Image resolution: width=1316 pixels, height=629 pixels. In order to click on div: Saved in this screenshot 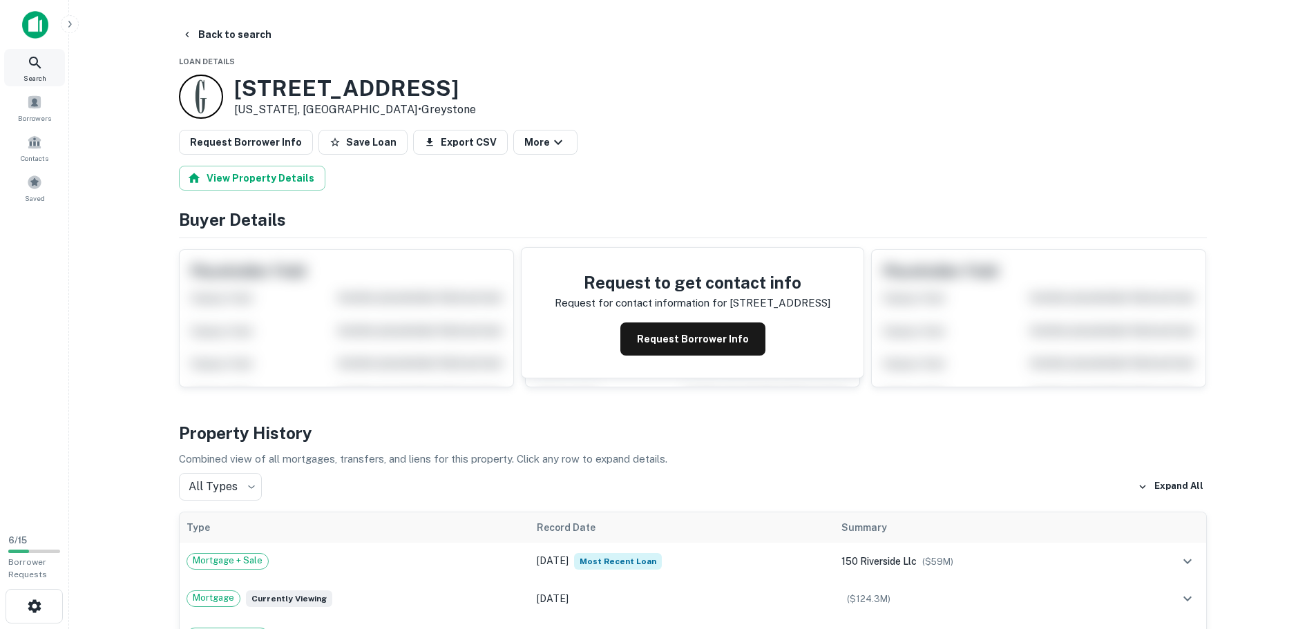, I will do `click(35, 188)`.